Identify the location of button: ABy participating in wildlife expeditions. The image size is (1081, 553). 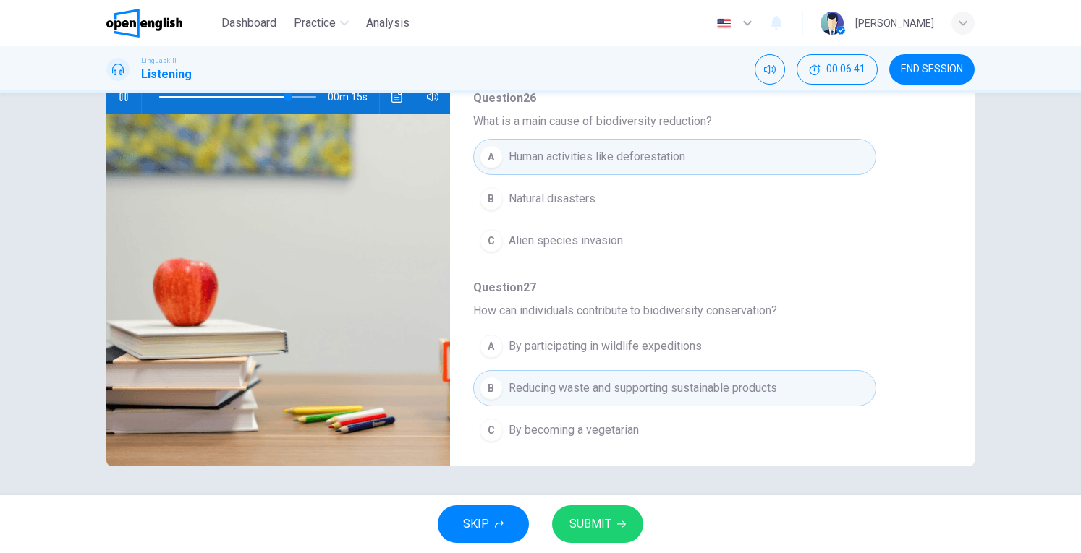
(674, 346).